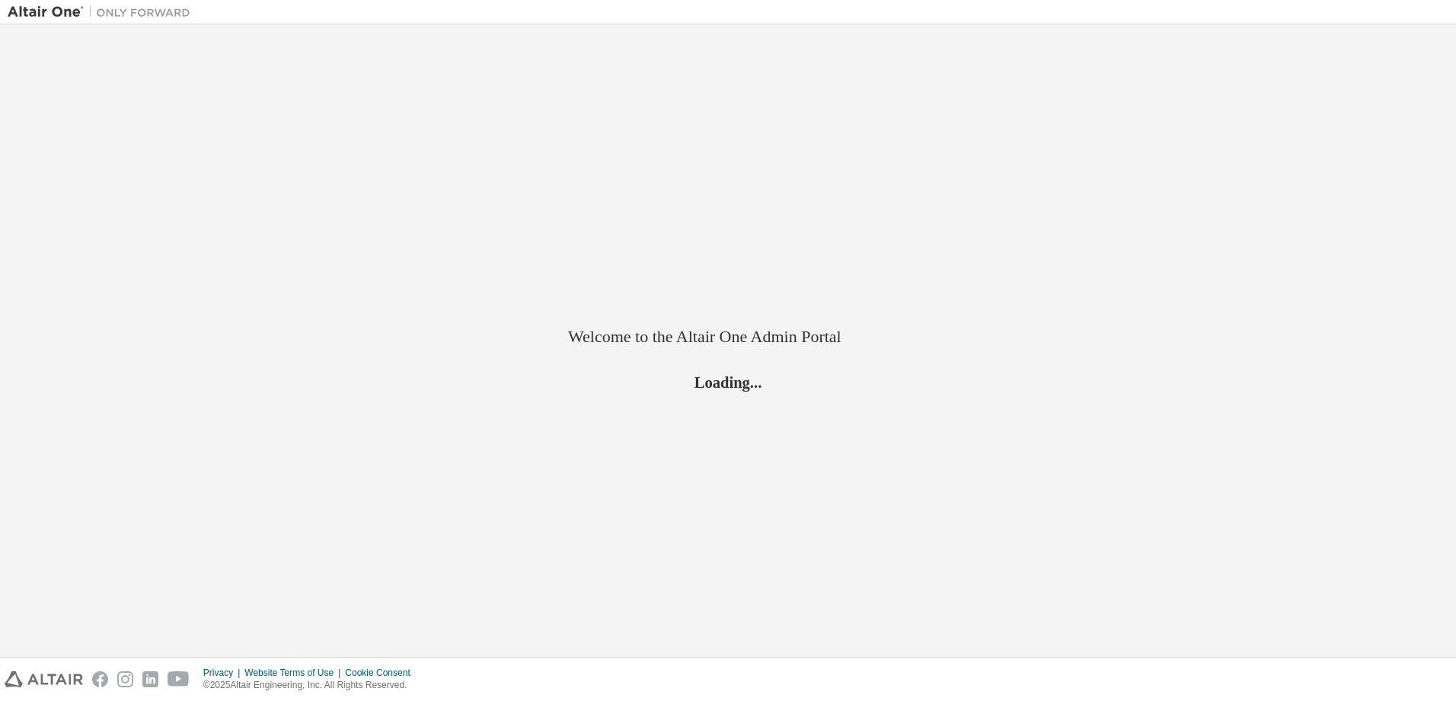 Image resolution: width=1456 pixels, height=701 pixels. Describe the element at coordinates (382, 672) in the screenshot. I see `div: Cookie Consent` at that location.